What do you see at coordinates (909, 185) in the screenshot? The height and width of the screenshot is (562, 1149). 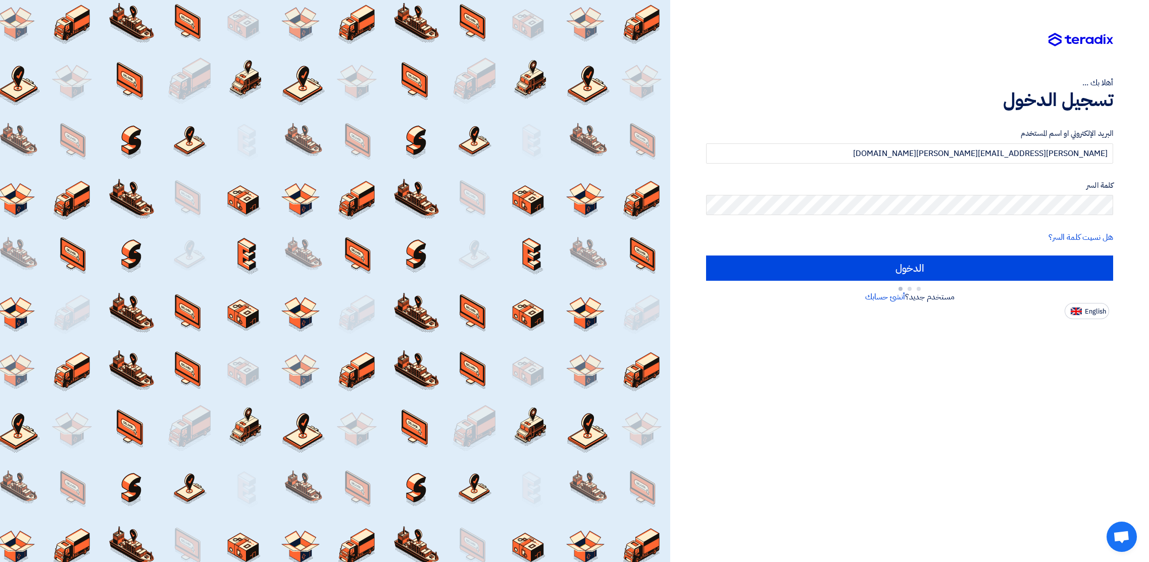 I see `label: كلمة السر` at bounding box center [909, 185].